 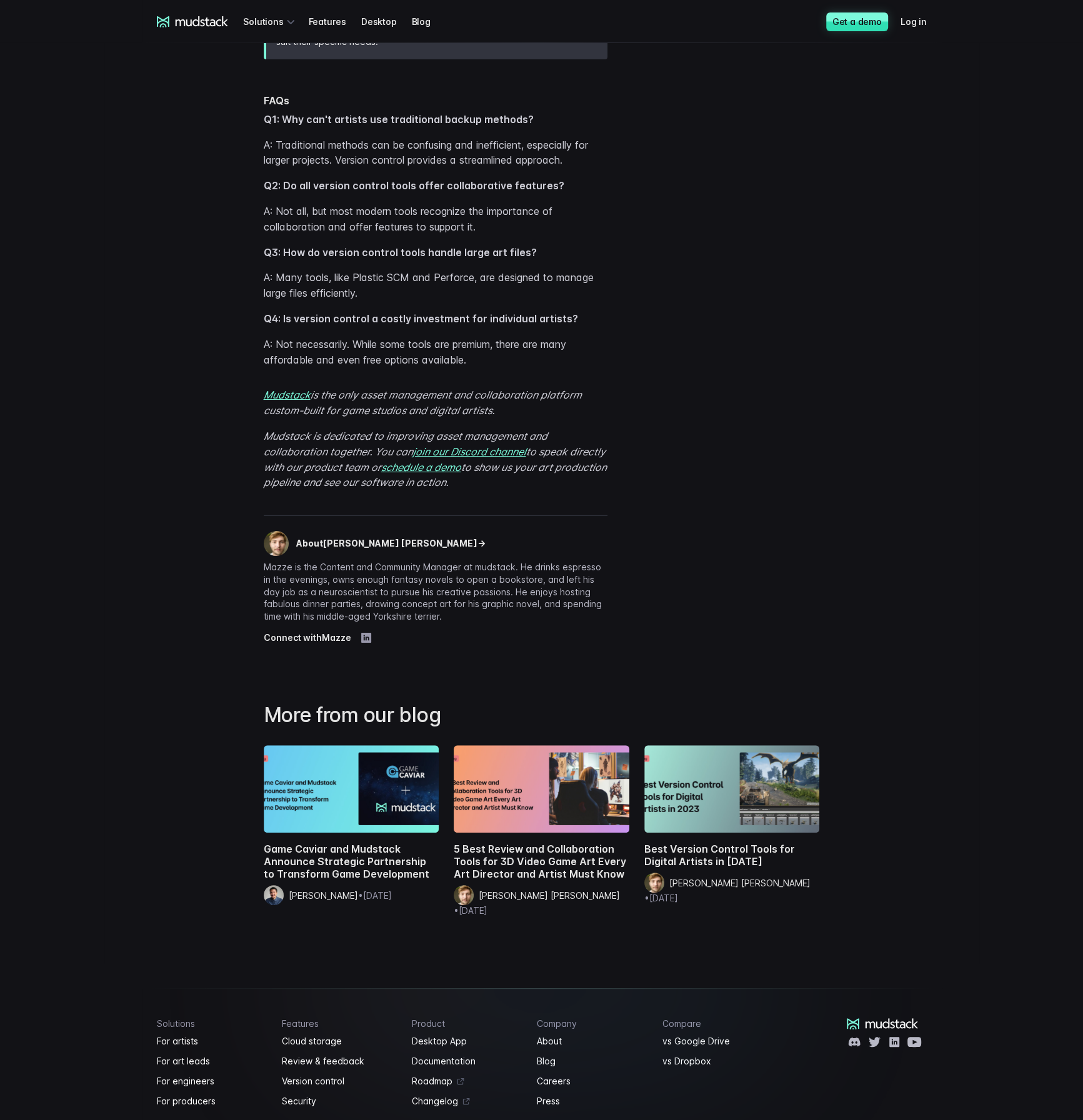 What do you see at coordinates (592, 1102) in the screenshot?
I see `a: Press` at bounding box center [592, 1102].